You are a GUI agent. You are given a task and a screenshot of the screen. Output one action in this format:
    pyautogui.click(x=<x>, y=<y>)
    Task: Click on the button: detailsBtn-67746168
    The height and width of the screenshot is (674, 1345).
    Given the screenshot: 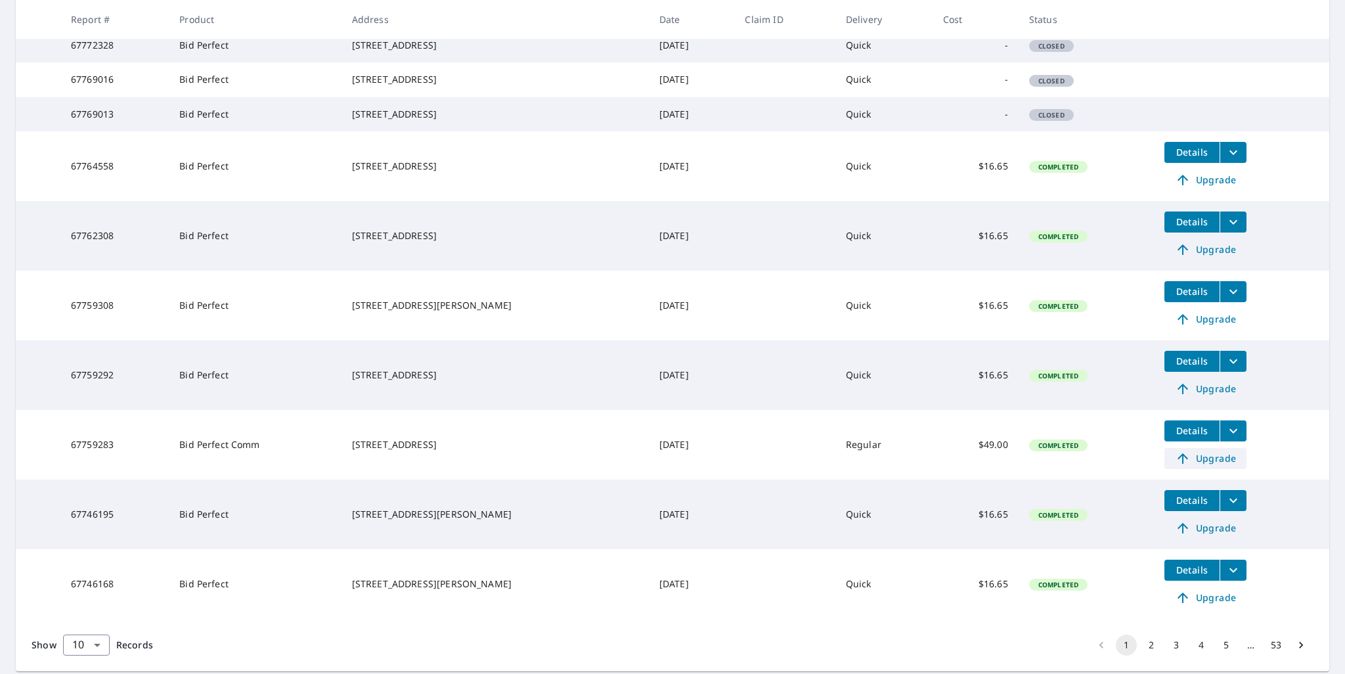 What is the action you would take?
    pyautogui.click(x=1192, y=570)
    